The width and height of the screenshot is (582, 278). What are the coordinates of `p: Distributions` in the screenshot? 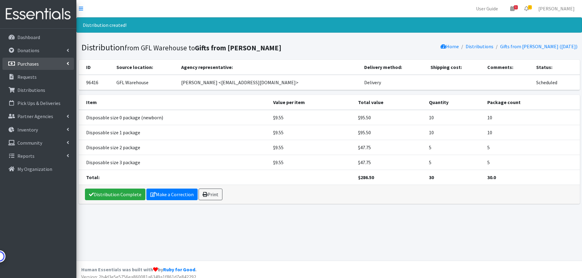 It's located at (31, 90).